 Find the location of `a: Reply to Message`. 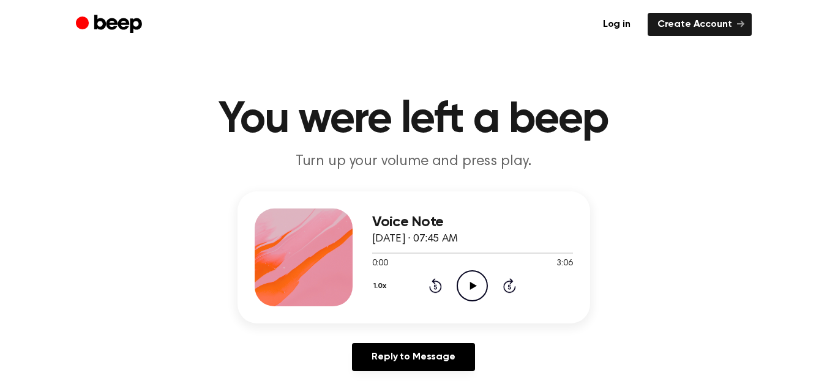

a: Reply to Message is located at coordinates (413, 357).